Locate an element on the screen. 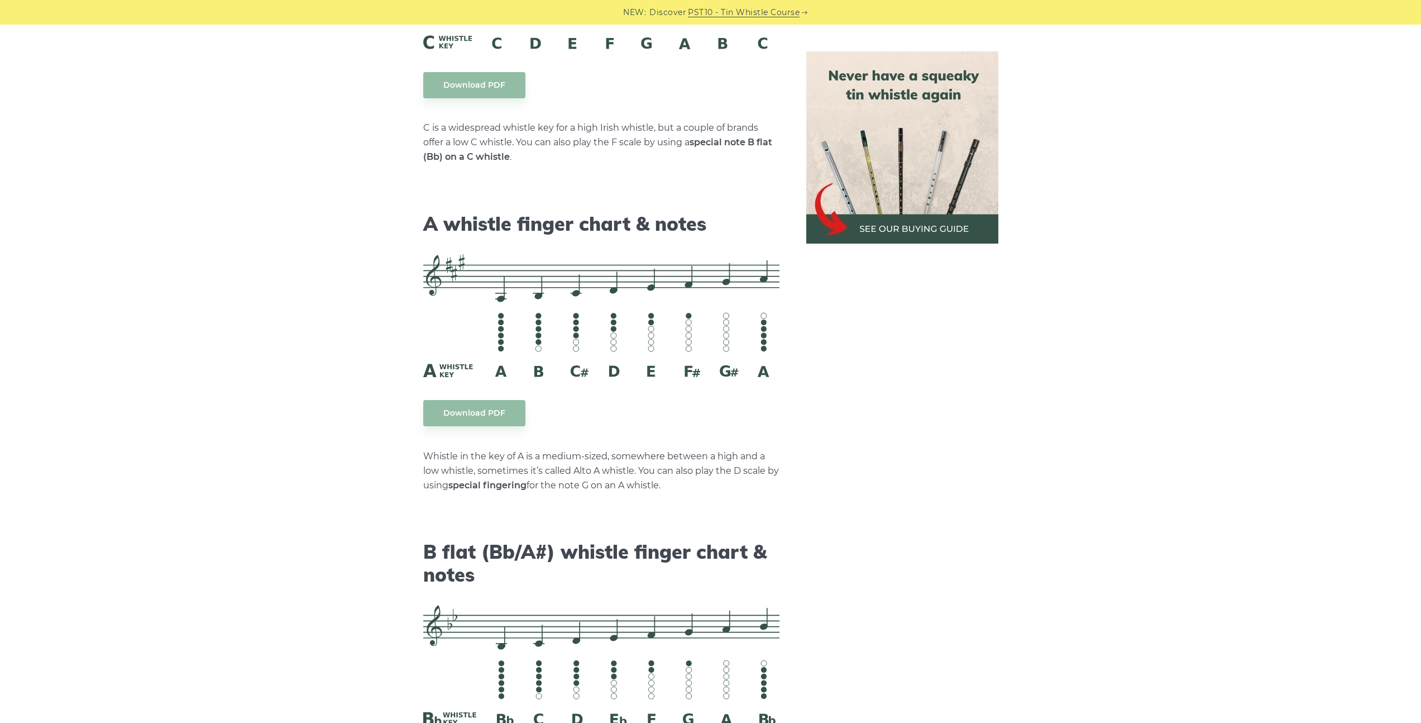  h2: A whistle finger chart & notes is located at coordinates (602, 224).